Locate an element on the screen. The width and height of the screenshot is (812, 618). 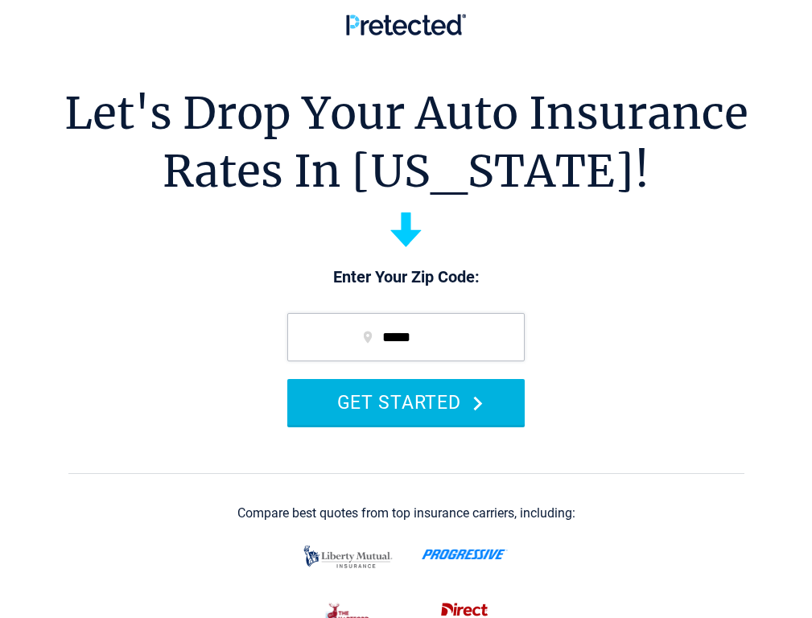
button: GET STARTED is located at coordinates (406, 401).